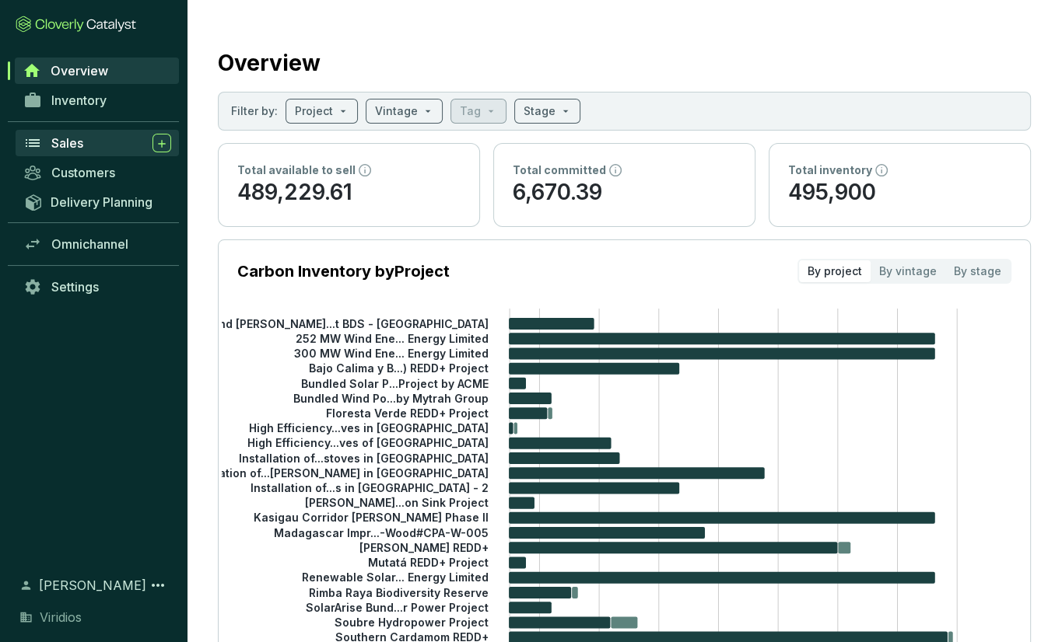  What do you see at coordinates (101, 202) in the screenshot?
I see `span: Delivery Planning` at bounding box center [101, 202].